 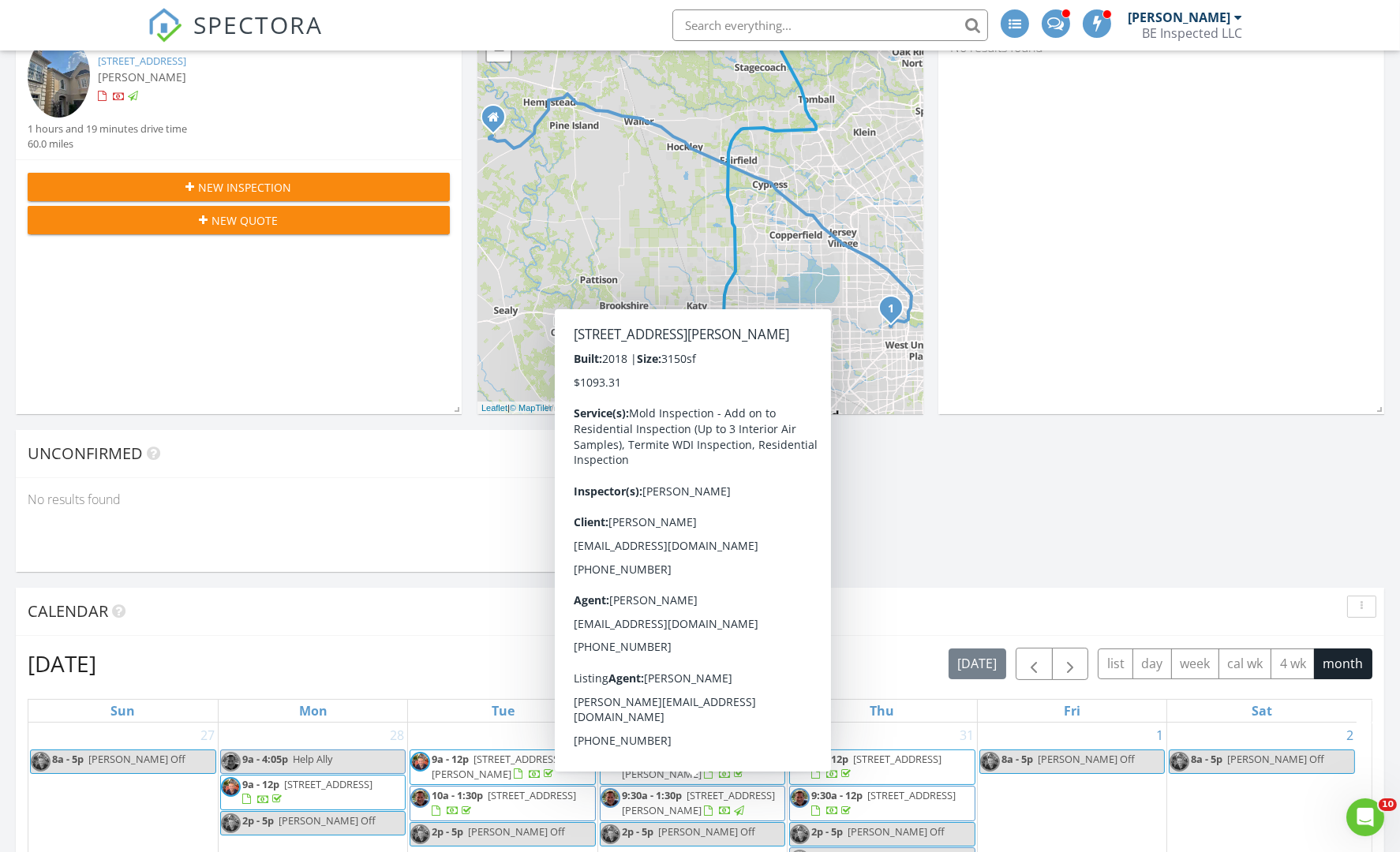 What do you see at coordinates (238, 220) in the screenshot?
I see `button: New Quote` at bounding box center [238, 220].